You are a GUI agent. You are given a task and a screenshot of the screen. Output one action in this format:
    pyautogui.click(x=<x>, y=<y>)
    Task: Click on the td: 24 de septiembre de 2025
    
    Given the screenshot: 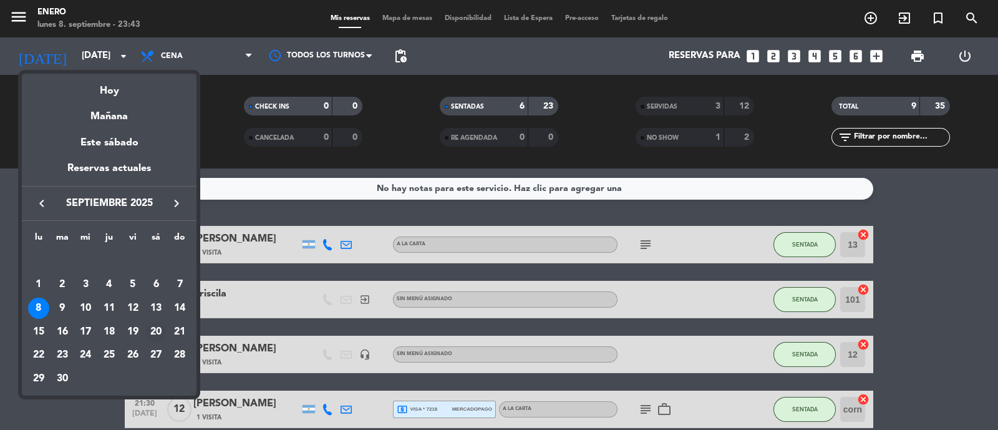 What is the action you would take?
    pyautogui.click(x=85, y=355)
    